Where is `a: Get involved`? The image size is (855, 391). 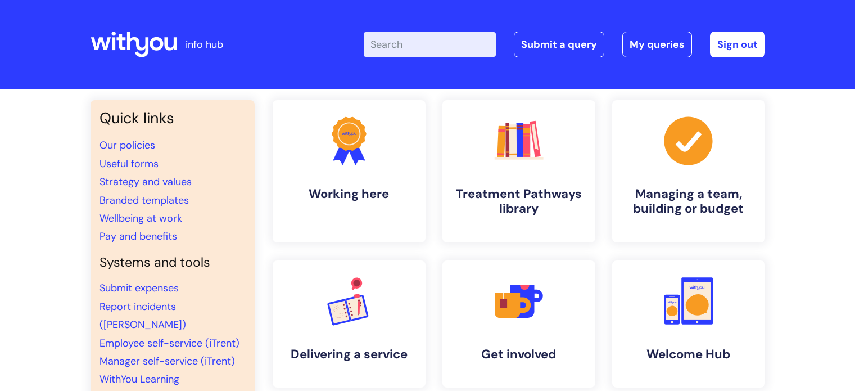 a: Get involved is located at coordinates (519, 324).